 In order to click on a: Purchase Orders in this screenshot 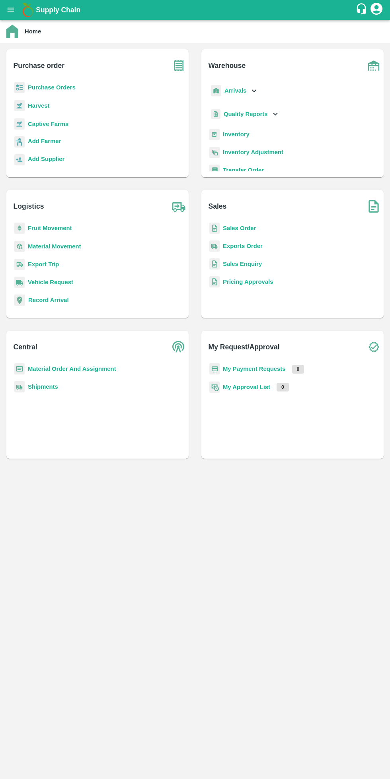, I will do `click(52, 87)`.